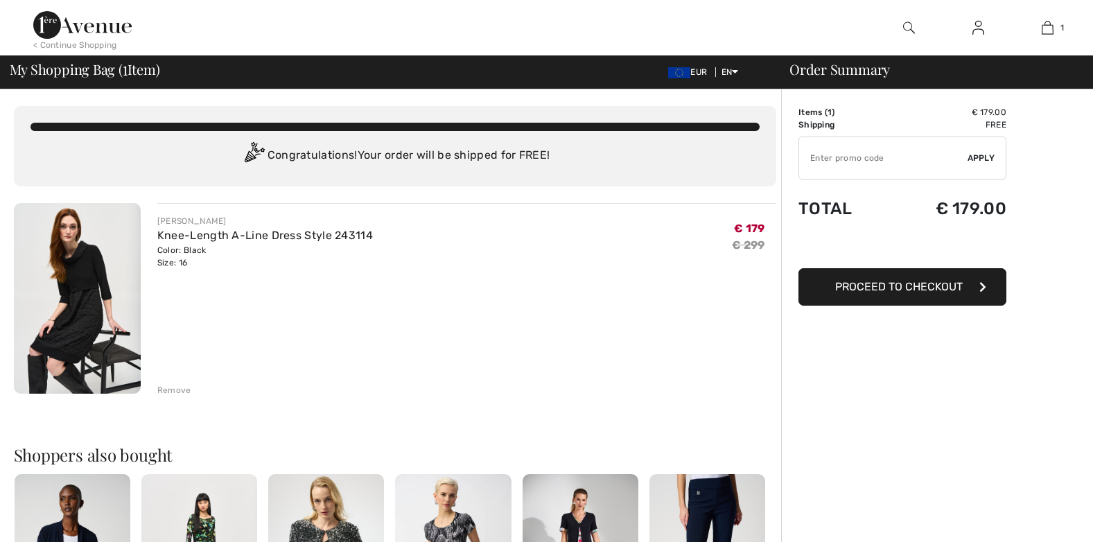  What do you see at coordinates (947, 125) in the screenshot?
I see `td: Free` at bounding box center [947, 125].